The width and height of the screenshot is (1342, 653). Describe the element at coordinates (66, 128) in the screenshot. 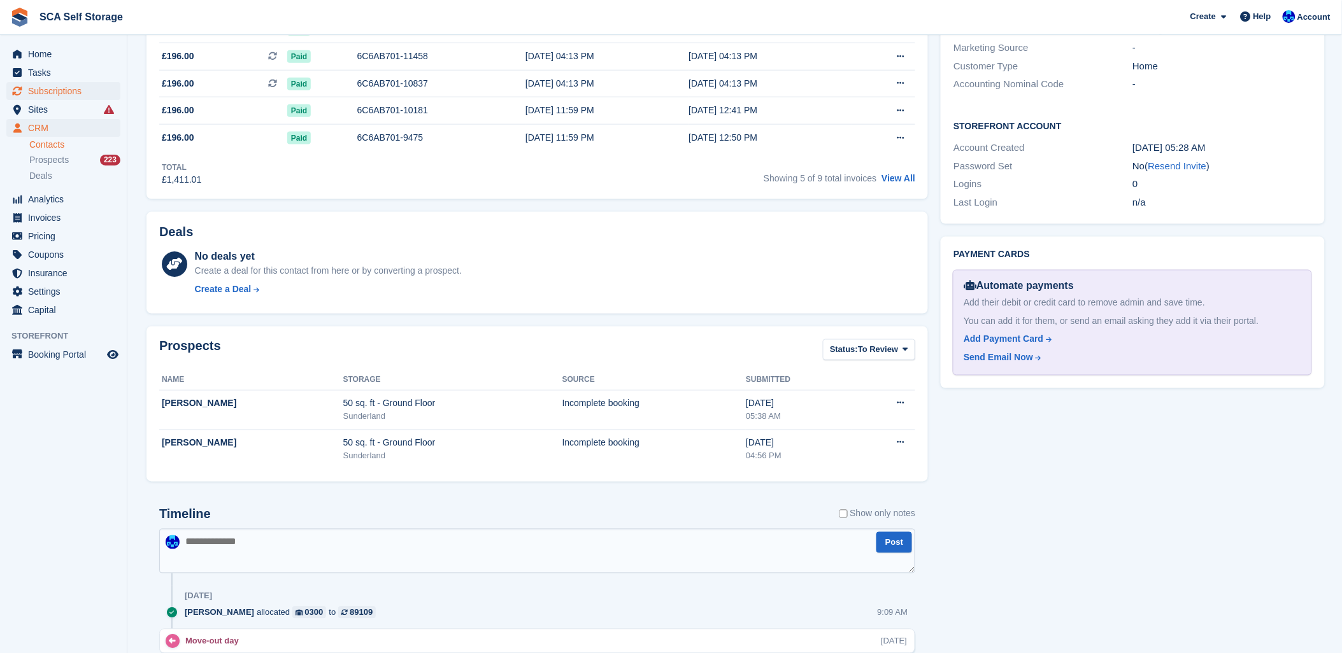

I see `span: CRM` at that location.